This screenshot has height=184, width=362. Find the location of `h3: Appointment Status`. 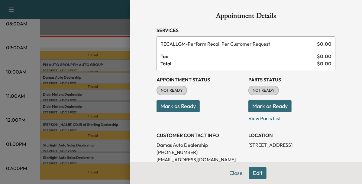

h3: Appointment Status is located at coordinates (200, 79).